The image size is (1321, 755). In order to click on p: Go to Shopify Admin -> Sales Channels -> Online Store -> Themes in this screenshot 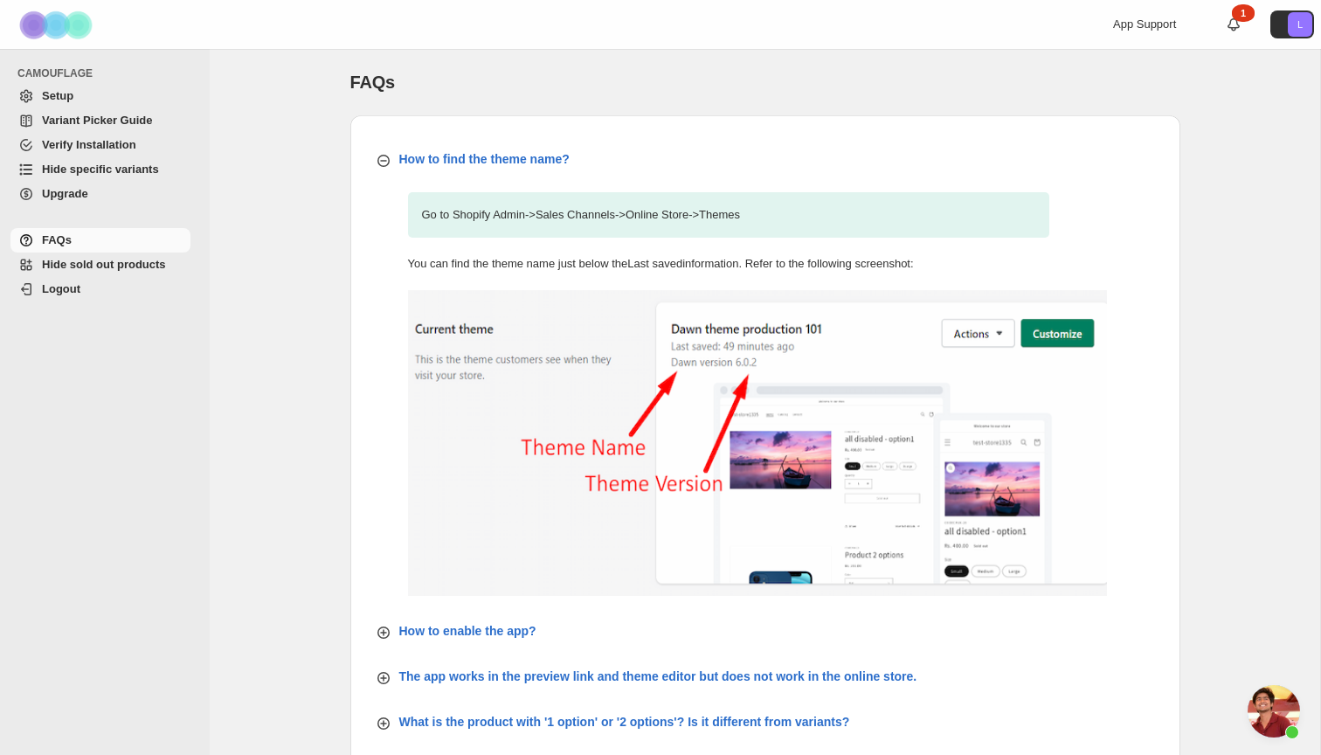, I will do `click(729, 215)`.